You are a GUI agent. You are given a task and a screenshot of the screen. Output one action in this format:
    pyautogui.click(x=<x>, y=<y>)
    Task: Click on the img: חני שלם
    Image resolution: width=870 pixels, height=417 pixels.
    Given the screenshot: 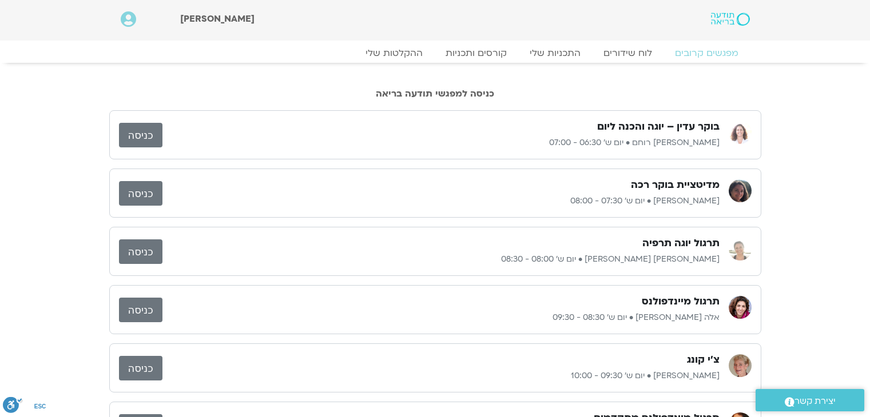 What is the action you would take?
    pyautogui.click(x=740, y=366)
    